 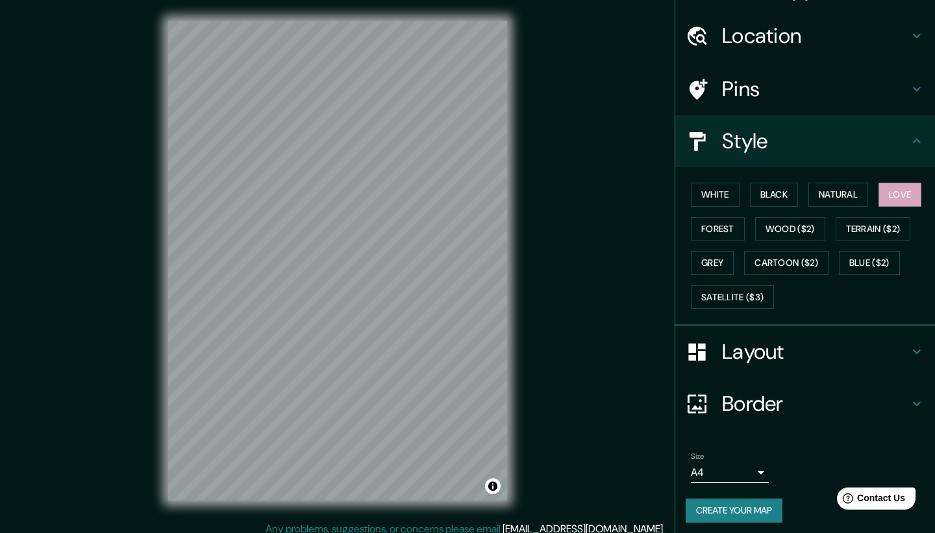 I want to click on canvas: Map, so click(x=338, y=260).